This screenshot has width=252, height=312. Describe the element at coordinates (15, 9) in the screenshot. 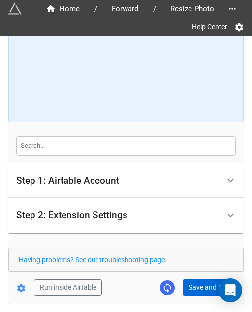

I see `img: miniextensions-icon.73ae0678.png` at that location.